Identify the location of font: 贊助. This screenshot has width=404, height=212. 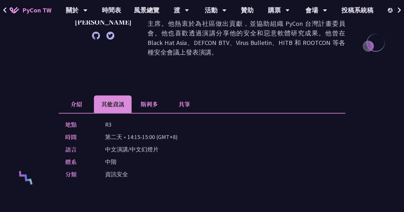
(247, 10).